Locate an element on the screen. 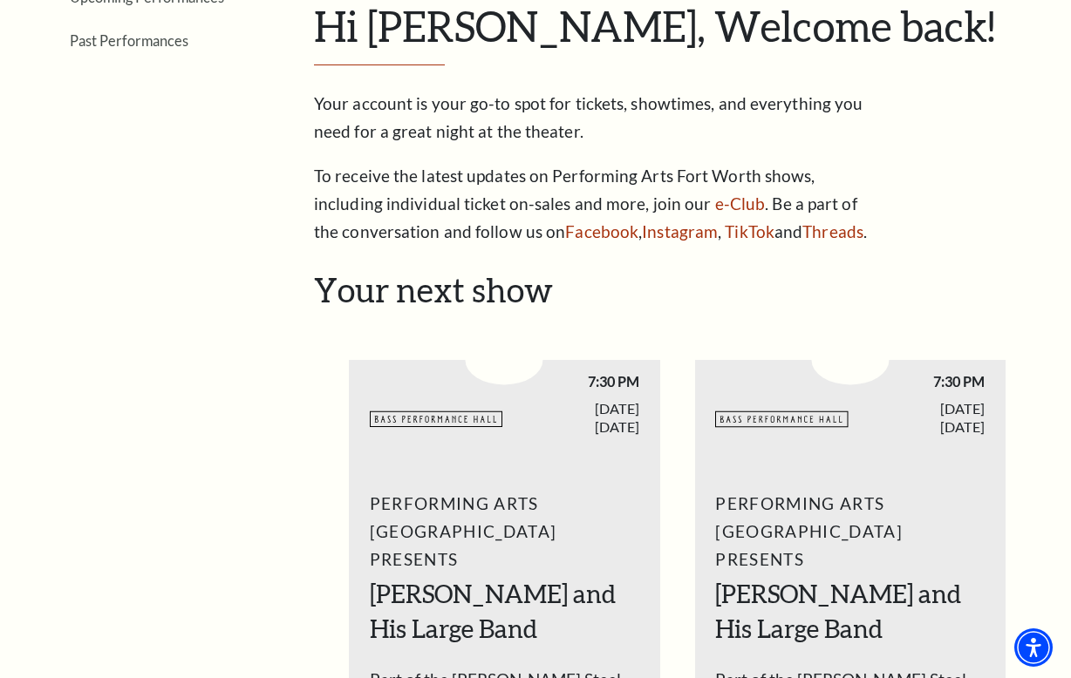 This screenshot has width=1071, height=678. h2: Your next show is located at coordinates (676, 290).